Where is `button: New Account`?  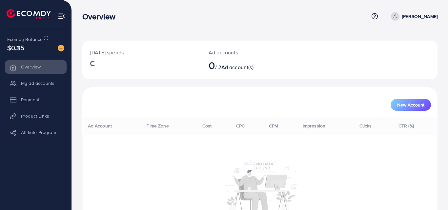
button: New Account is located at coordinates (411, 105).